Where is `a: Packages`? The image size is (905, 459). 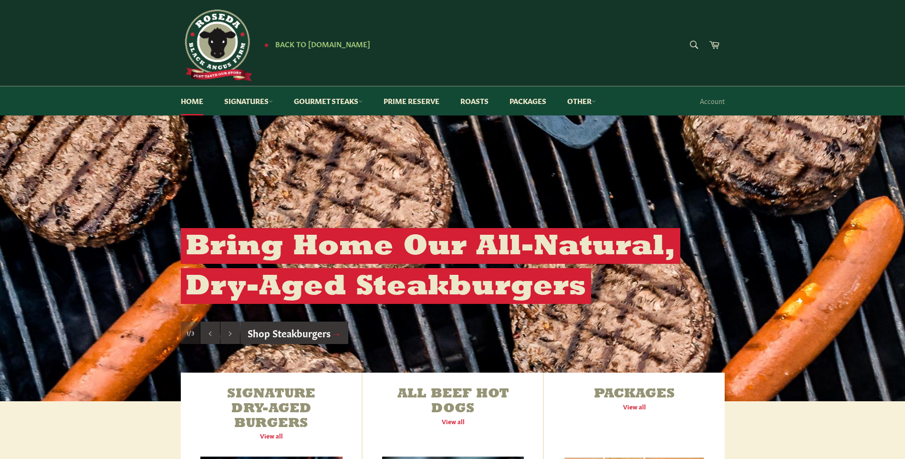
a: Packages is located at coordinates (528, 101).